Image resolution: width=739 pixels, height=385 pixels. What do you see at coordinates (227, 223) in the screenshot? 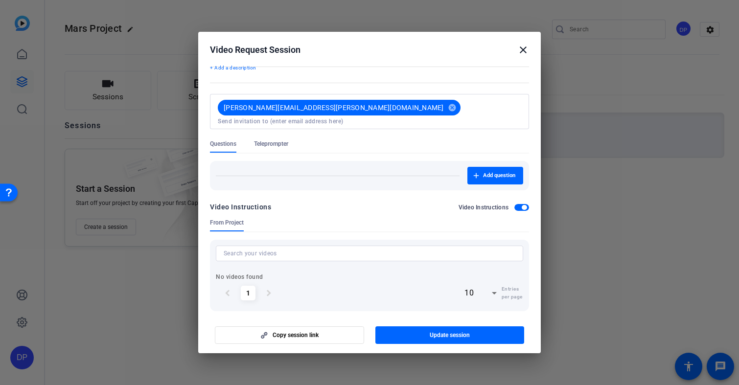
I see `span: From Project` at bounding box center [227, 223].